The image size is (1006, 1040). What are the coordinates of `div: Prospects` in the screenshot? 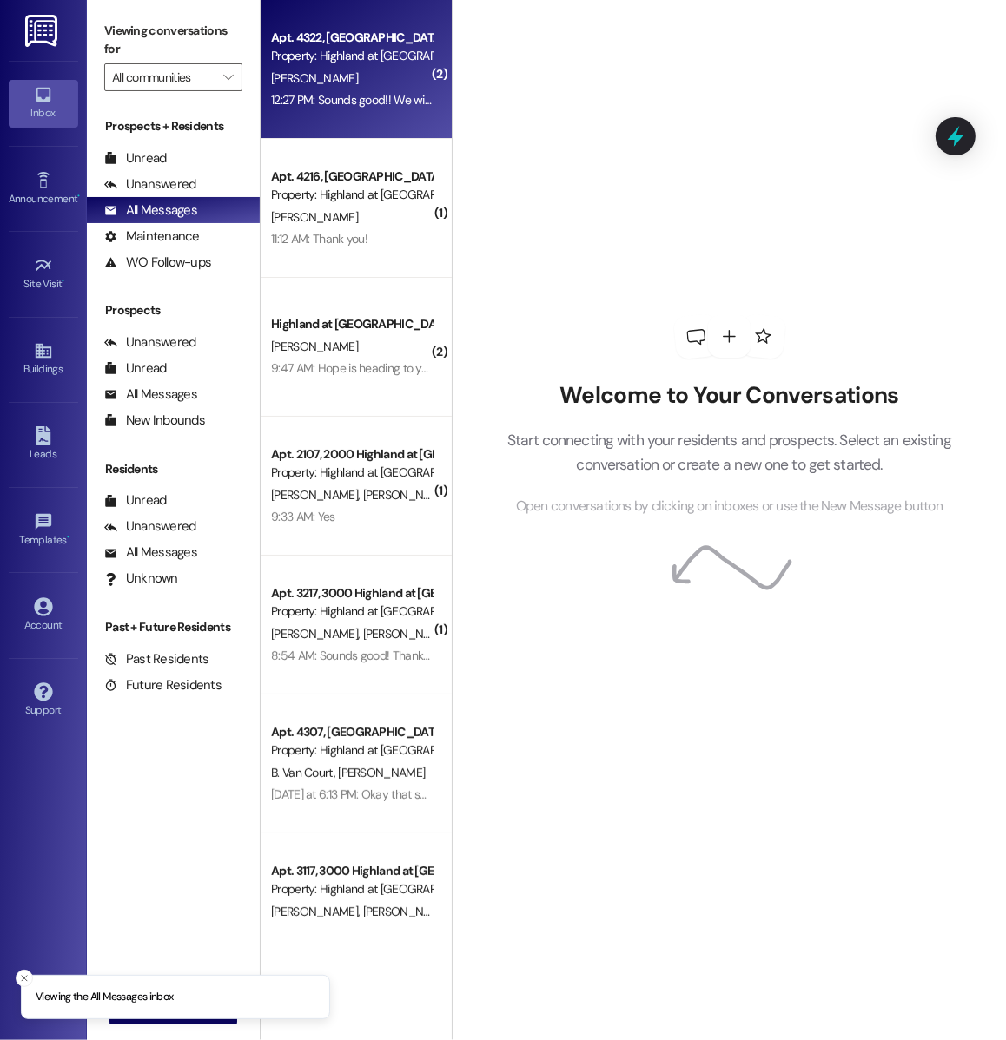 It's located at (173, 310).